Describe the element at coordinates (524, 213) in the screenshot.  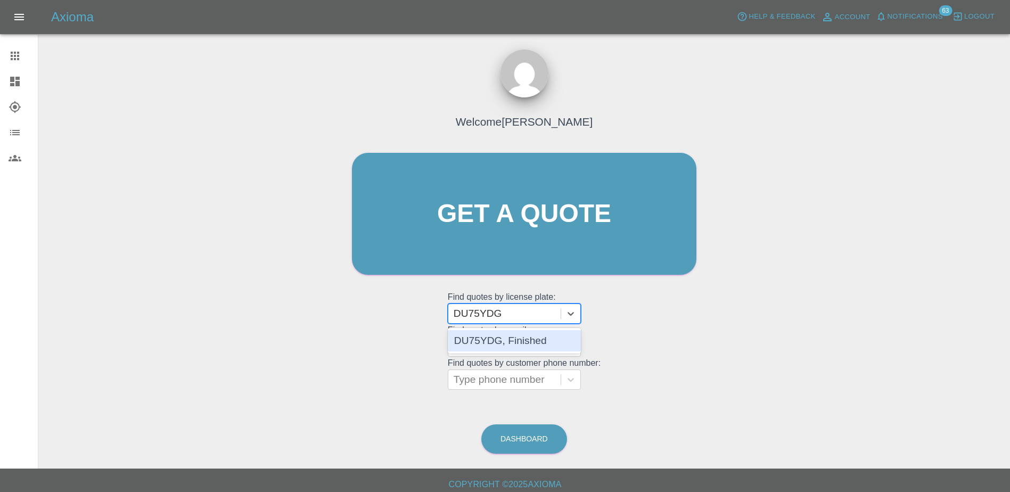
I see `a: Get a quote` at that location.